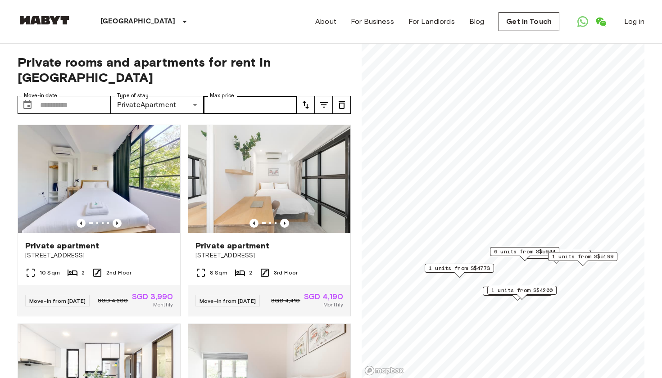 This screenshot has width=662, height=378. I want to click on span: 3rd Floor, so click(286, 273).